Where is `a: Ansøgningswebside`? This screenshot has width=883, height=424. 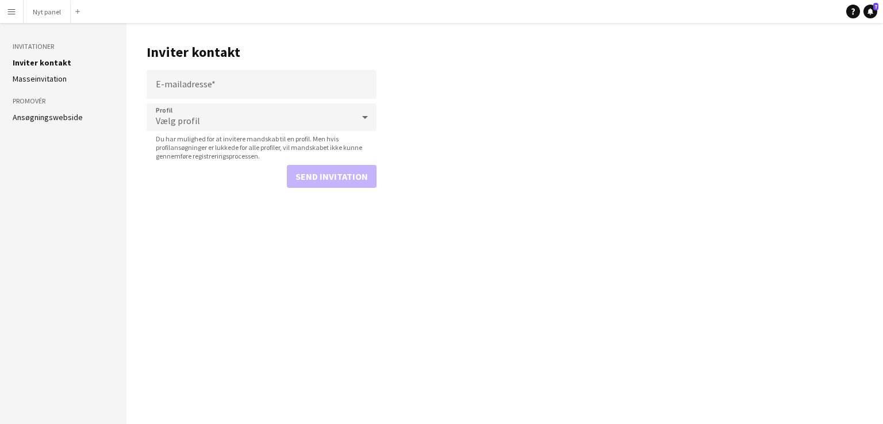 a: Ansøgningswebside is located at coordinates (48, 117).